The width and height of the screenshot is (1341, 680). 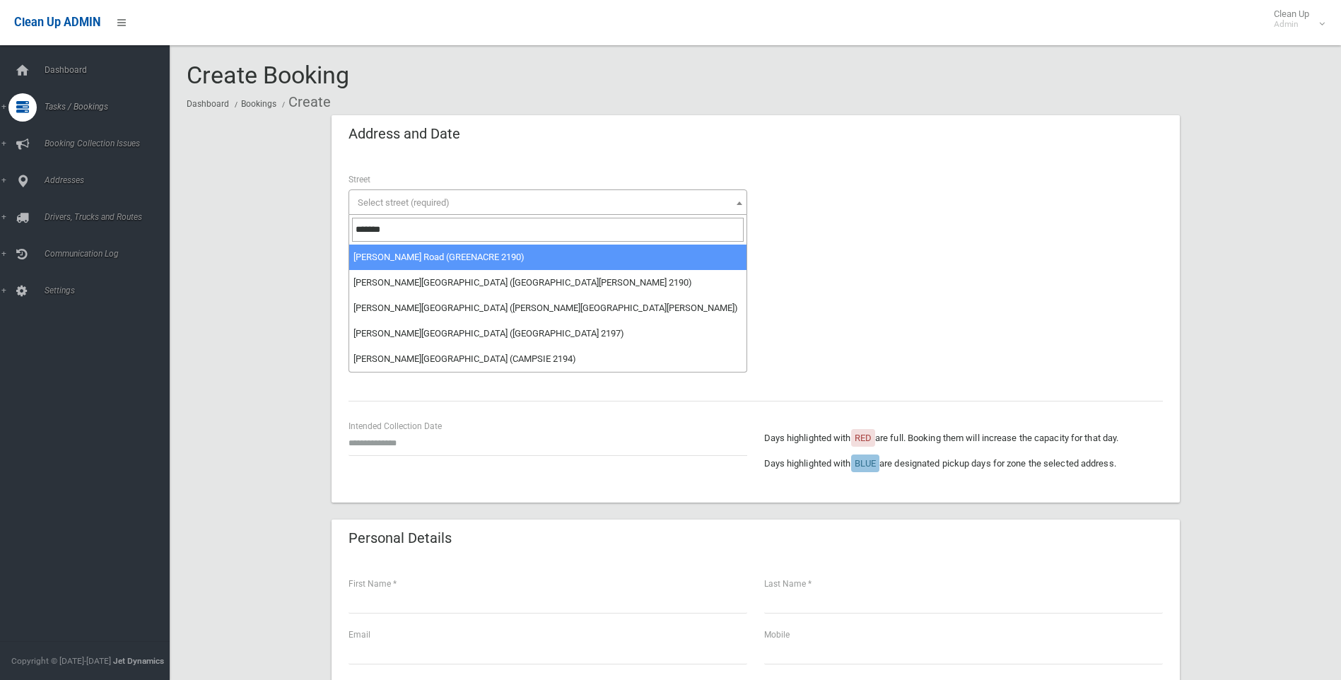 I want to click on span: Addresses, so click(x=110, y=180).